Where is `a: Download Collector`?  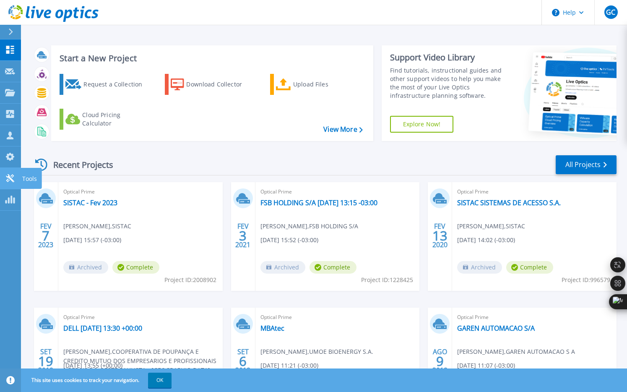 a: Download Collector is located at coordinates (211, 84).